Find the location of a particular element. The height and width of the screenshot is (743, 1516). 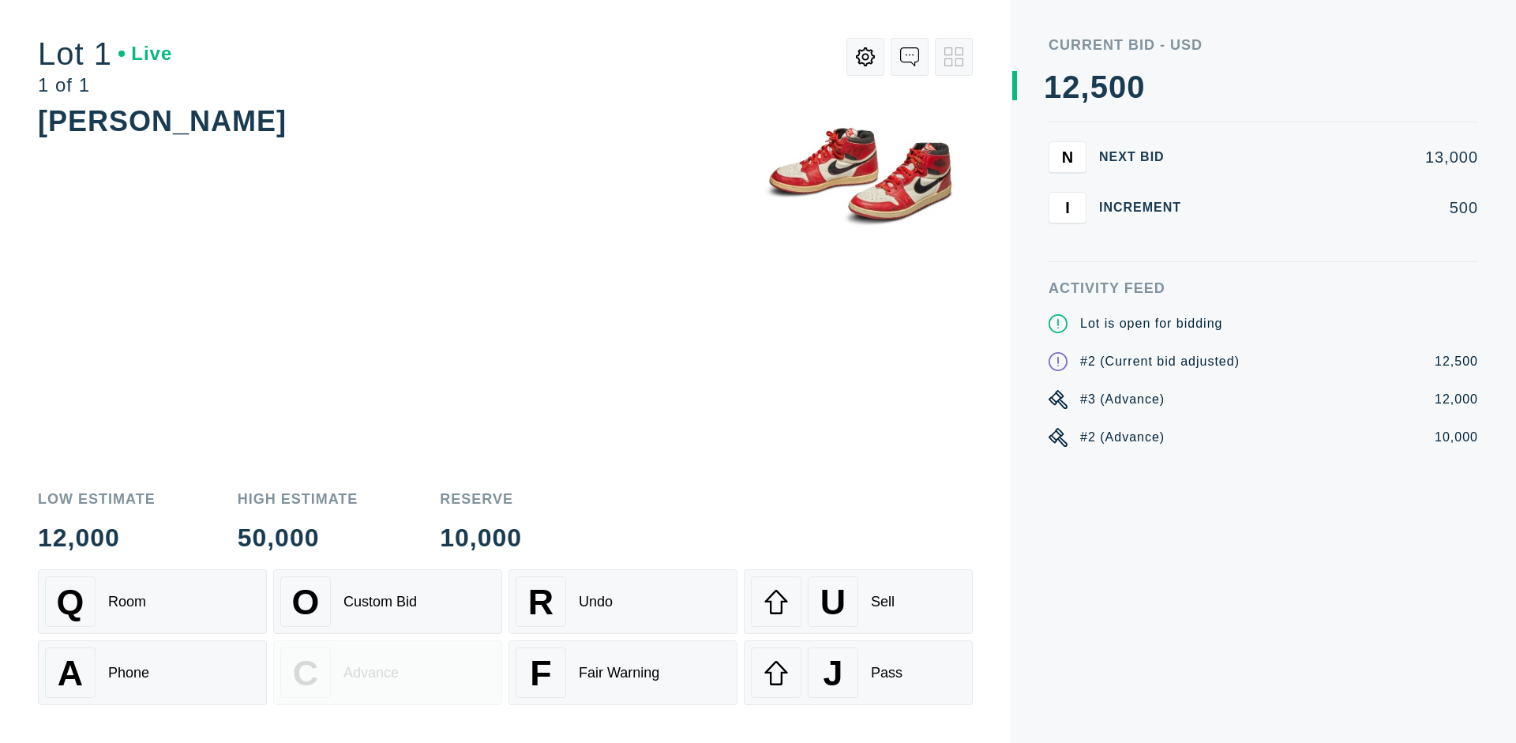

div: Pass is located at coordinates (887, 673).